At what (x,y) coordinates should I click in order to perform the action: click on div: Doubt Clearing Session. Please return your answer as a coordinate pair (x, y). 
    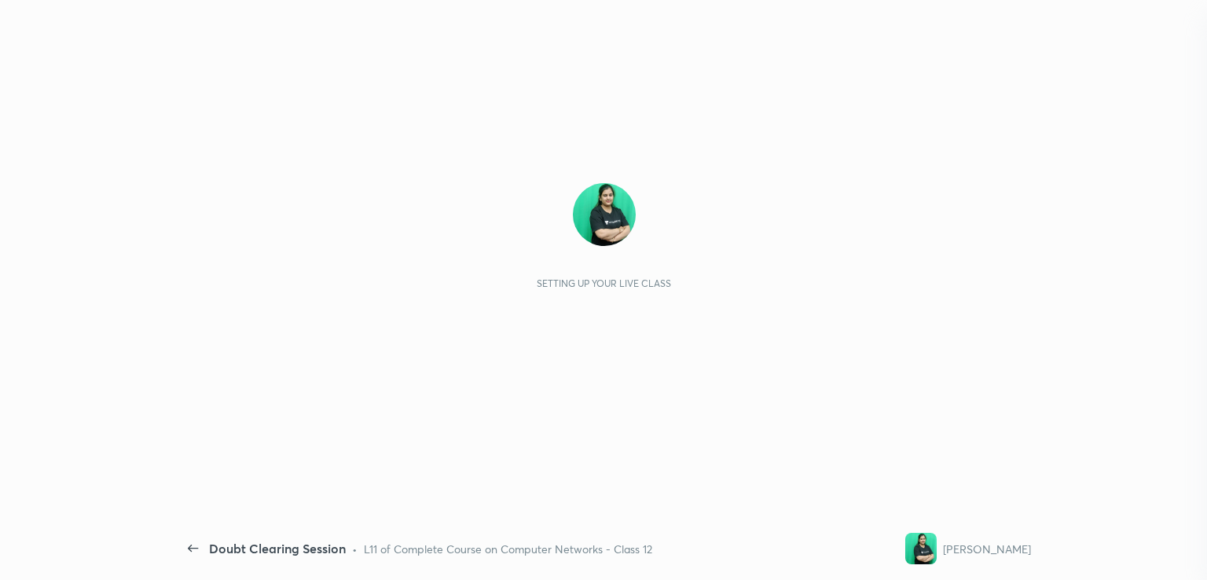
    Looking at the image, I should click on (277, 548).